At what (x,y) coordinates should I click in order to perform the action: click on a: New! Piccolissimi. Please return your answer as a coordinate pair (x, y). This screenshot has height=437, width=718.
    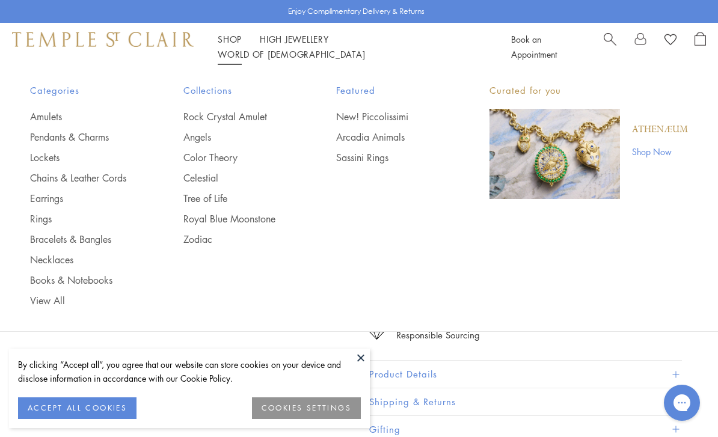
    Looking at the image, I should click on (388, 117).